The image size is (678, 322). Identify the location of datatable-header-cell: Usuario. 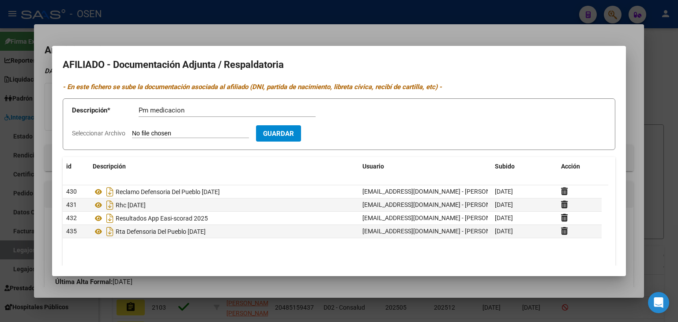
(425, 166).